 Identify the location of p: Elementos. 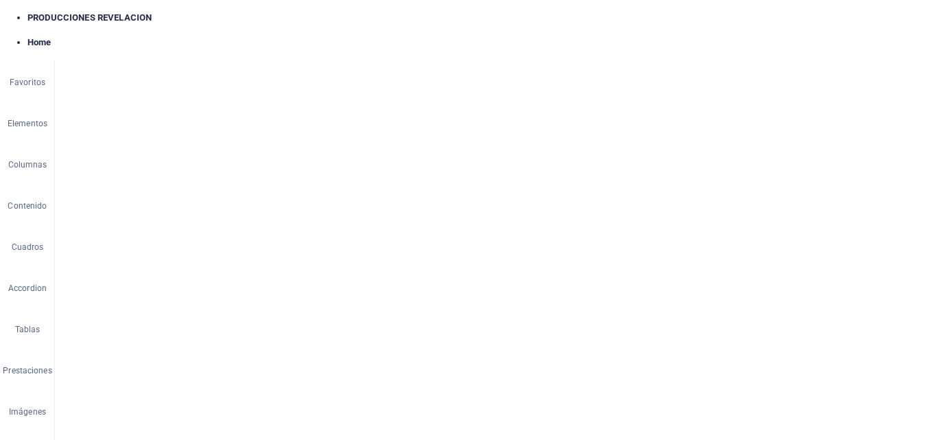
(27, 124).